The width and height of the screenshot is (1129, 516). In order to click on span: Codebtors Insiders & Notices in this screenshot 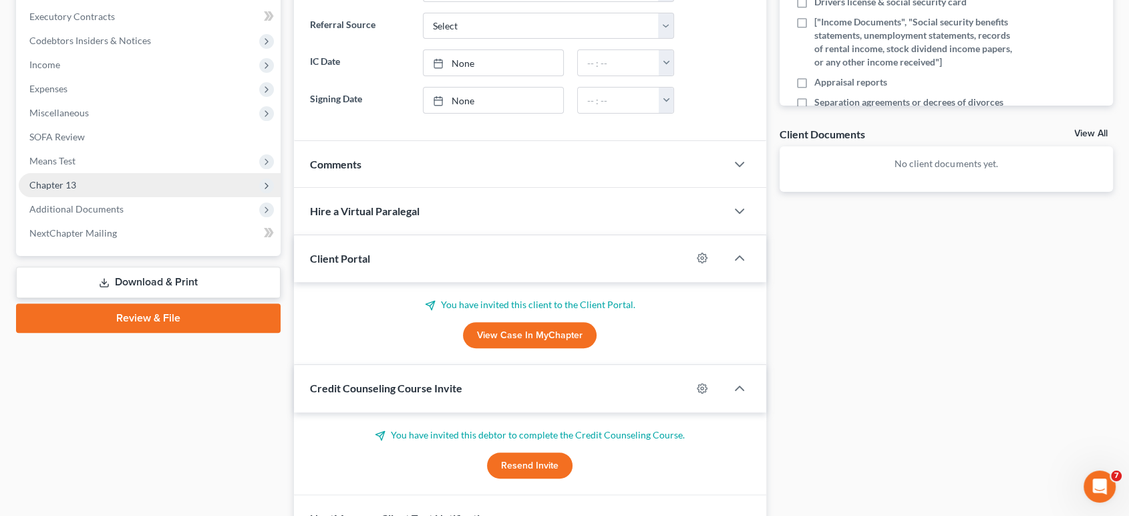, I will do `click(90, 40)`.